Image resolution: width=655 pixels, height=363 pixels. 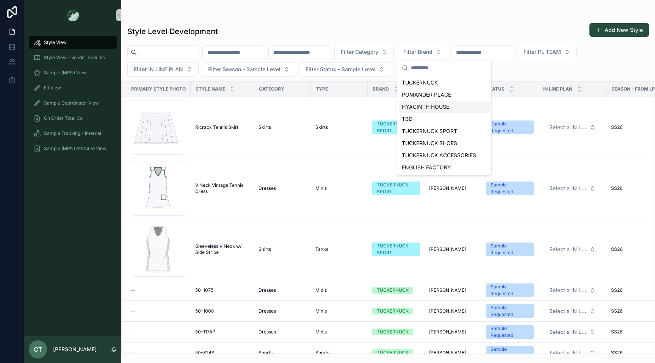 What do you see at coordinates (444, 125) in the screenshot?
I see `div: Suggestions` at bounding box center [444, 125].